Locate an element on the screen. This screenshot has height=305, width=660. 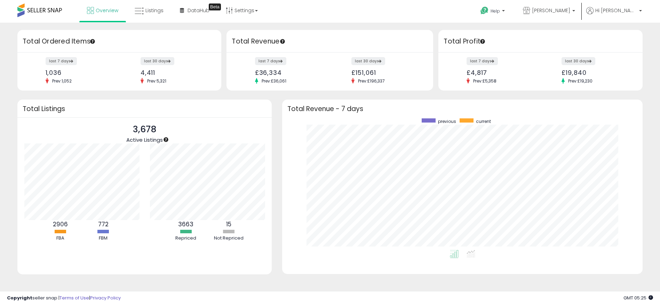
div: FBM is located at coordinates (103, 238).